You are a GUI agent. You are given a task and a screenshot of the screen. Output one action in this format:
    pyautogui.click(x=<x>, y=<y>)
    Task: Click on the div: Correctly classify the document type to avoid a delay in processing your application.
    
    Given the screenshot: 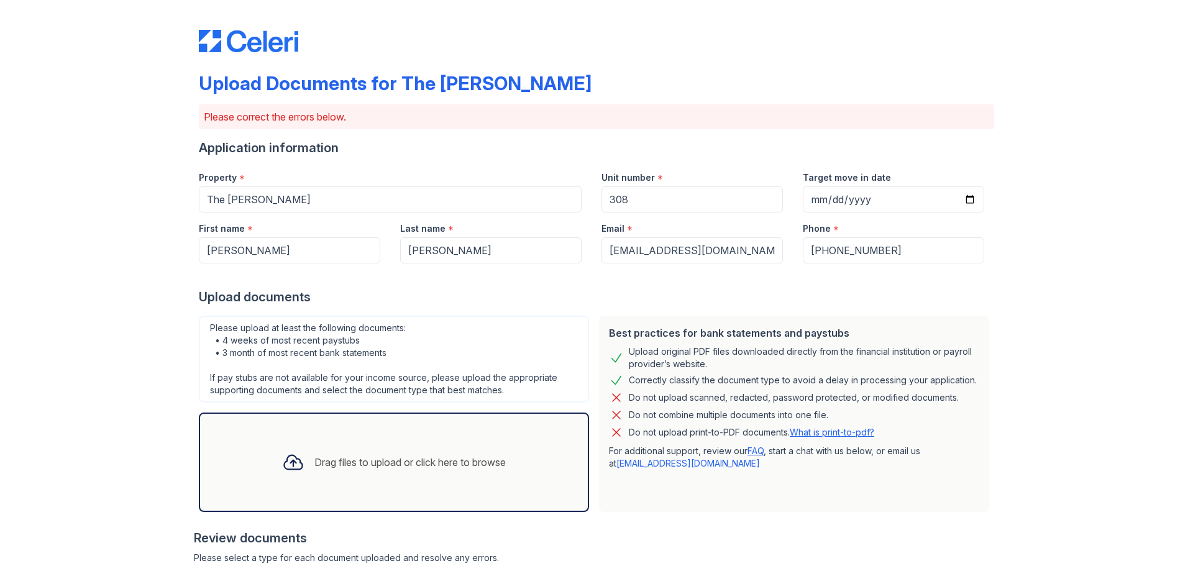 What is the action you would take?
    pyautogui.click(x=803, y=380)
    